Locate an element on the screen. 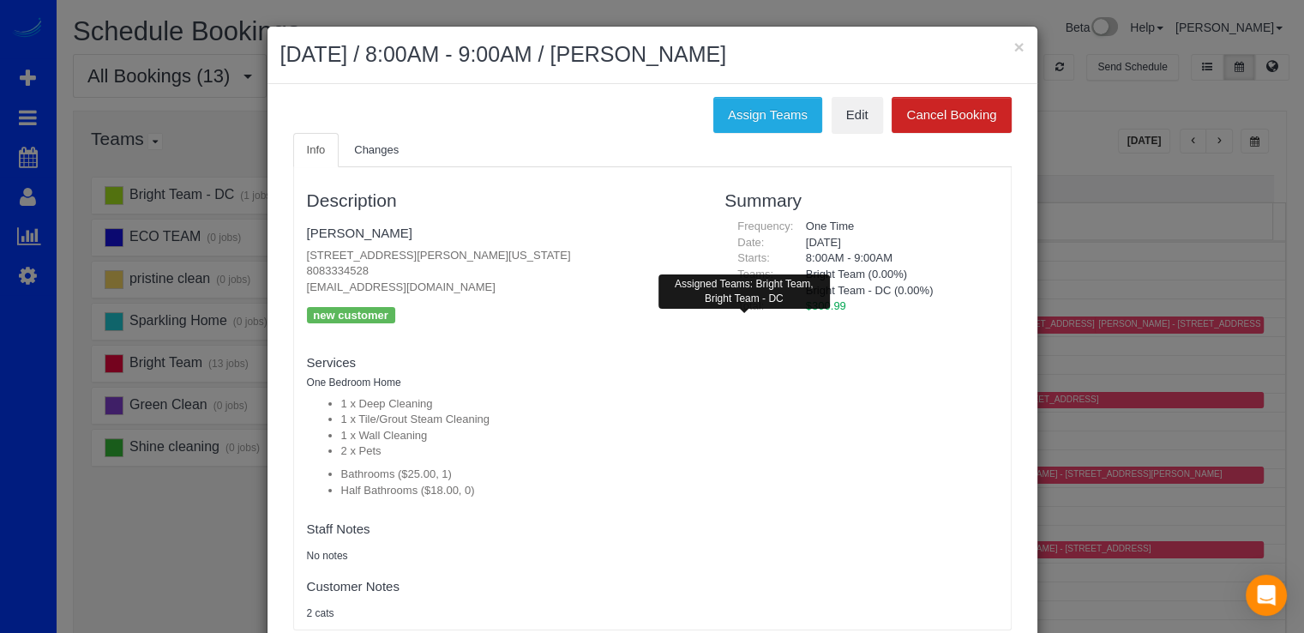 The width and height of the screenshot is (1304, 633). h3: Summary is located at coordinates (861, 200).